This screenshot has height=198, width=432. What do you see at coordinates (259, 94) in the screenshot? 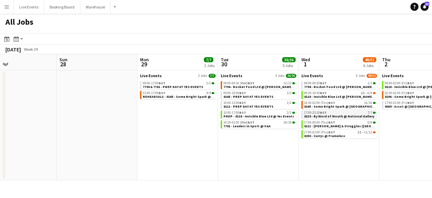
I see `a: 09:00-10:00BST2/28165 - PREP DAY AT YES EVENTS` at bounding box center [259, 94].